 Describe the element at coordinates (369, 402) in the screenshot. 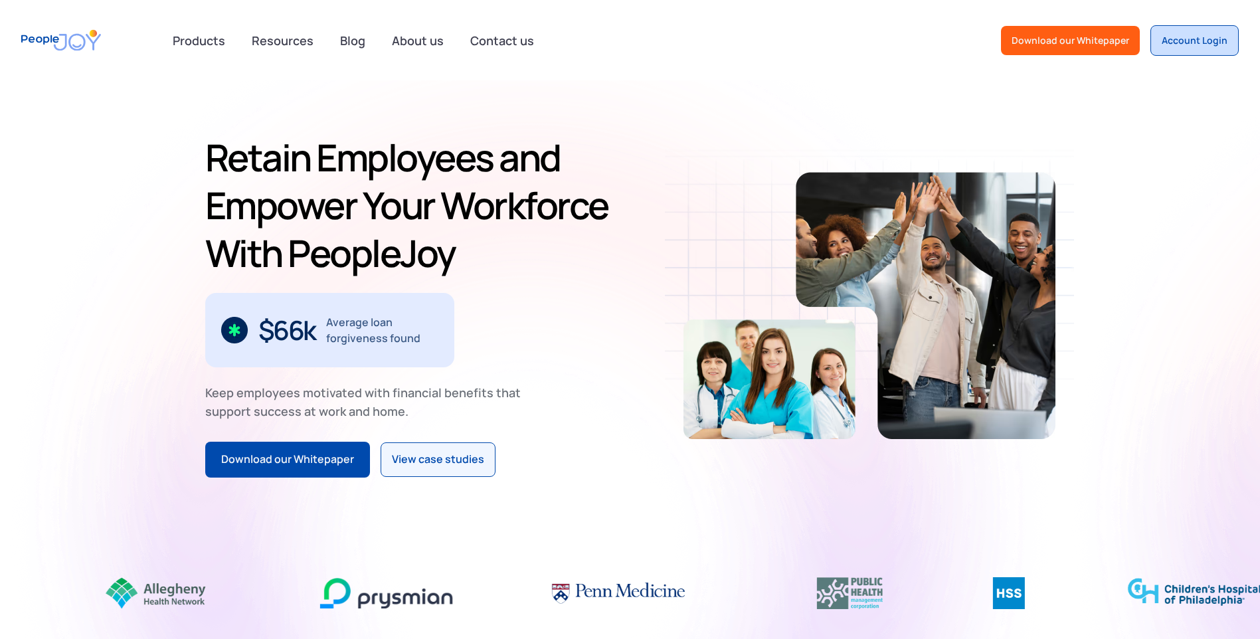

I see `div: Keep employees motivated with financial benefits that support success at work and home.` at that location.